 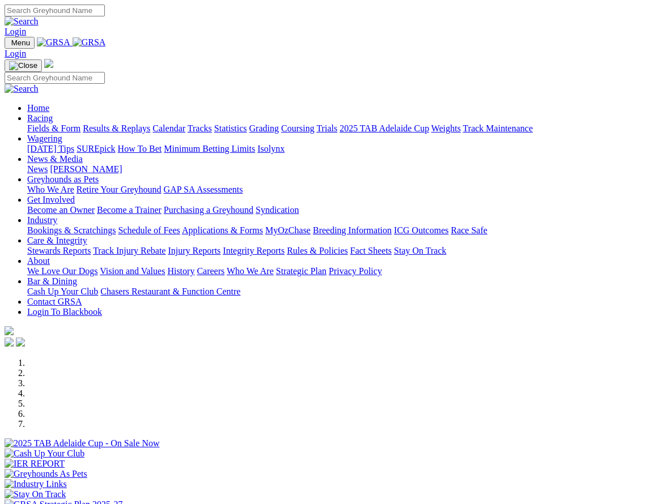 What do you see at coordinates (37, 169) in the screenshot?
I see `a: News` at bounding box center [37, 169].